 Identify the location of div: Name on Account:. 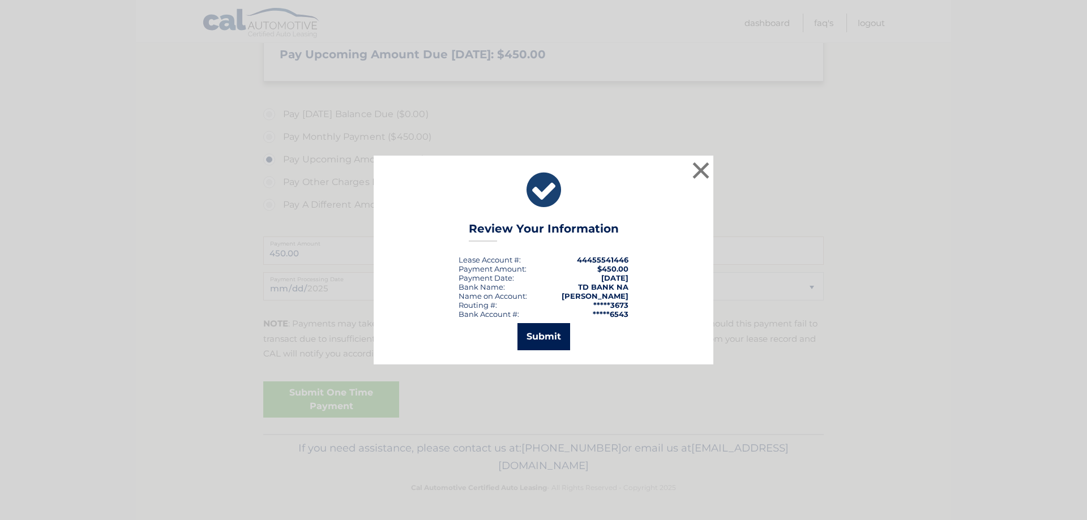
(493, 296).